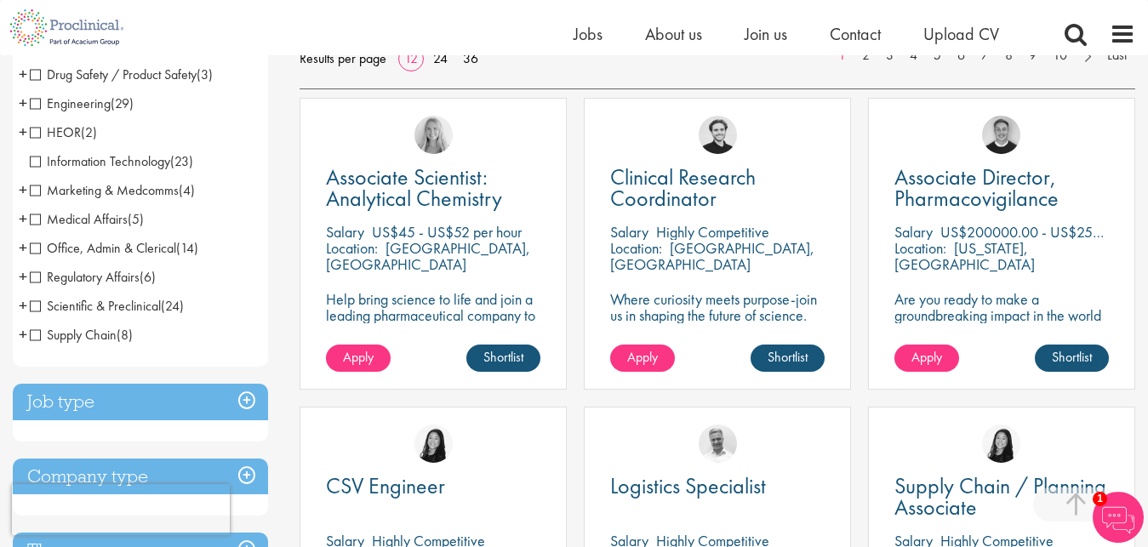 This screenshot has width=1148, height=547. I want to click on a: 12, so click(411, 58).